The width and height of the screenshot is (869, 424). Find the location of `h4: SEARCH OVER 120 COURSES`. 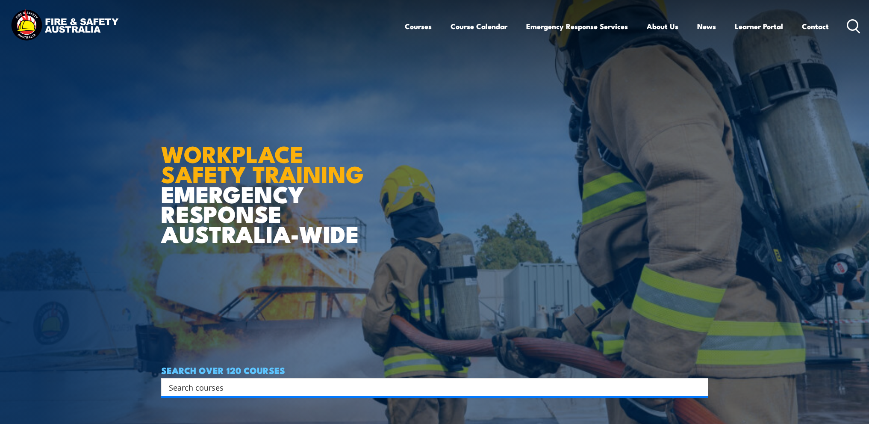

h4: SEARCH OVER 120 COURSES is located at coordinates (435, 370).